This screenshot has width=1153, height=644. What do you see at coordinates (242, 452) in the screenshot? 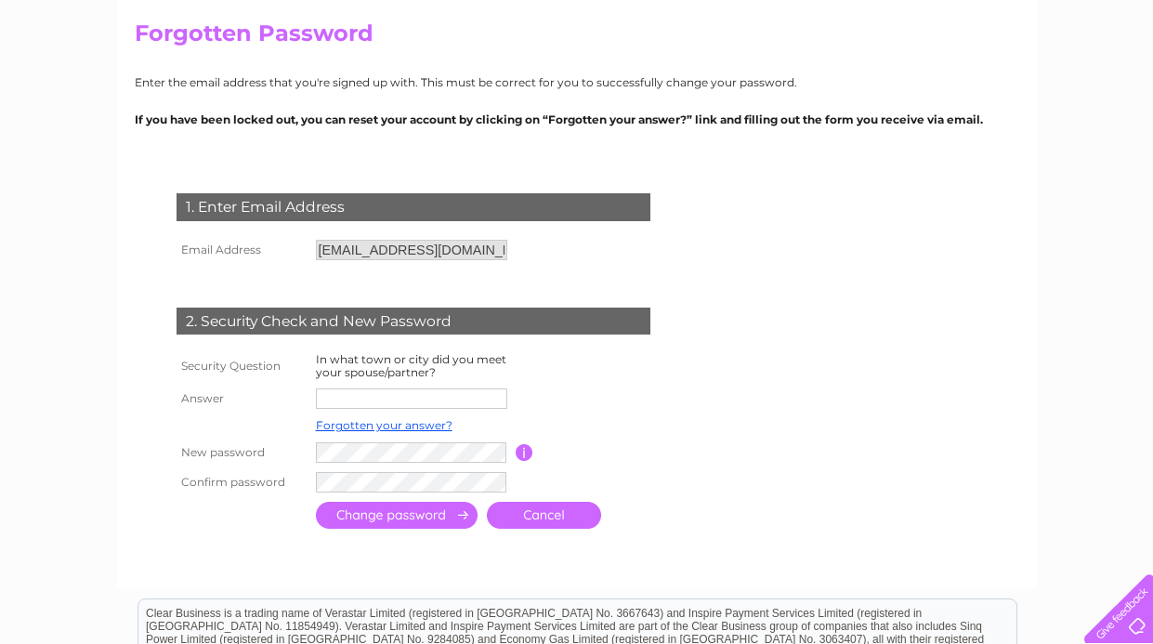
I see `th: New password` at bounding box center [242, 452].